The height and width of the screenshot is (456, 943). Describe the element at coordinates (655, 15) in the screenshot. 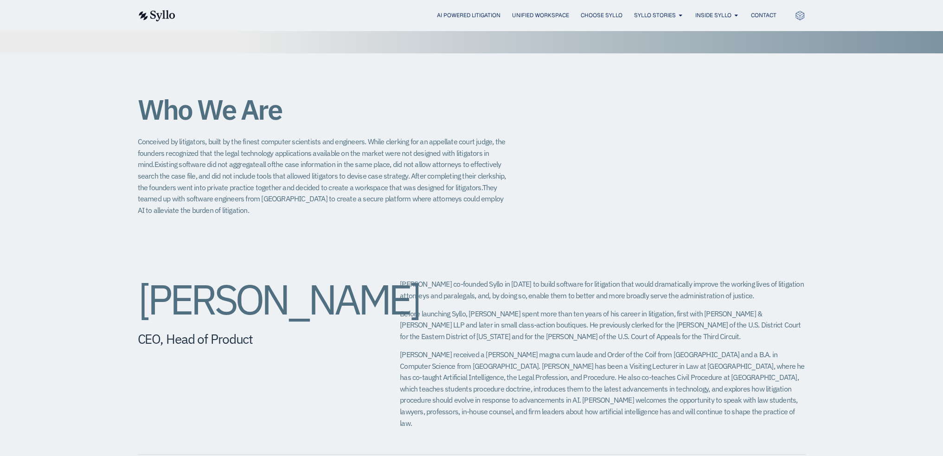

I see `a: Syllo Stories` at that location.